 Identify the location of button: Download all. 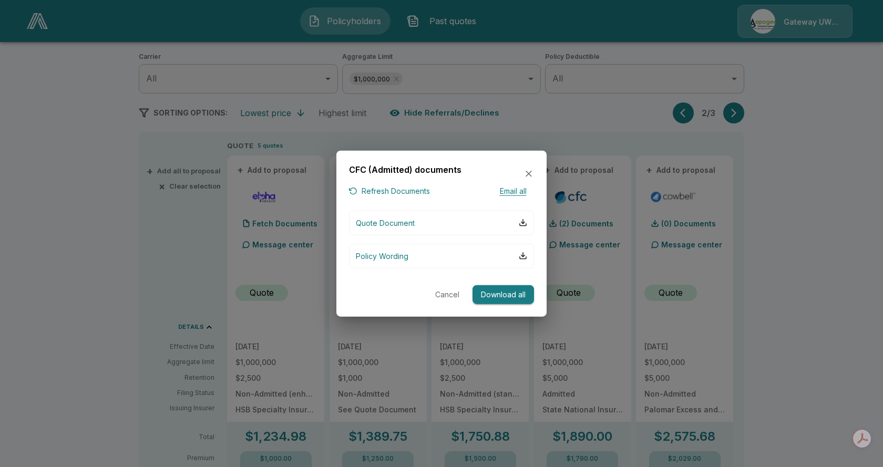
(503, 294).